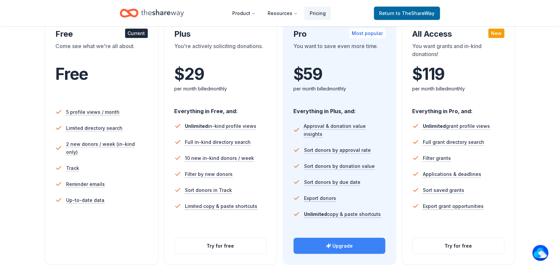 This screenshot has width=560, height=271. What do you see at coordinates (221, 34) in the screenshot?
I see `div: Plus` at bounding box center [221, 34].